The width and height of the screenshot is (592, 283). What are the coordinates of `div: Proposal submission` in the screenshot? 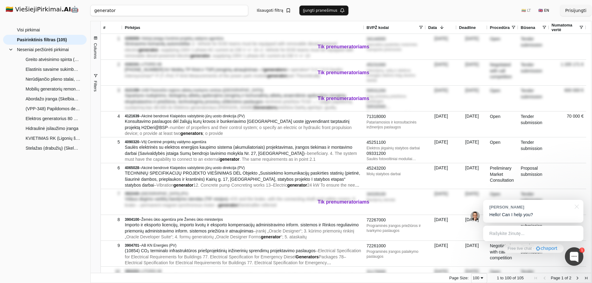 It's located at (534, 176).